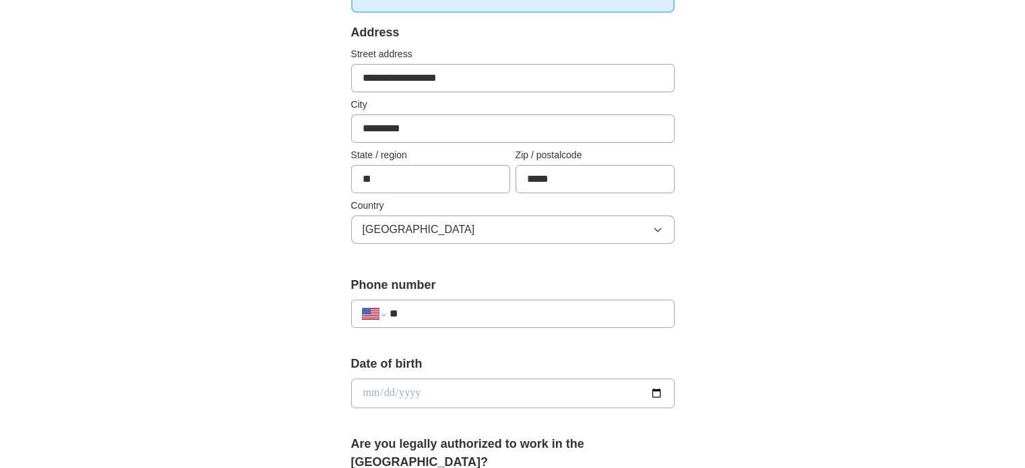 The width and height of the screenshot is (1025, 468). What do you see at coordinates (431, 155) in the screenshot?
I see `label: State / region` at bounding box center [431, 155].